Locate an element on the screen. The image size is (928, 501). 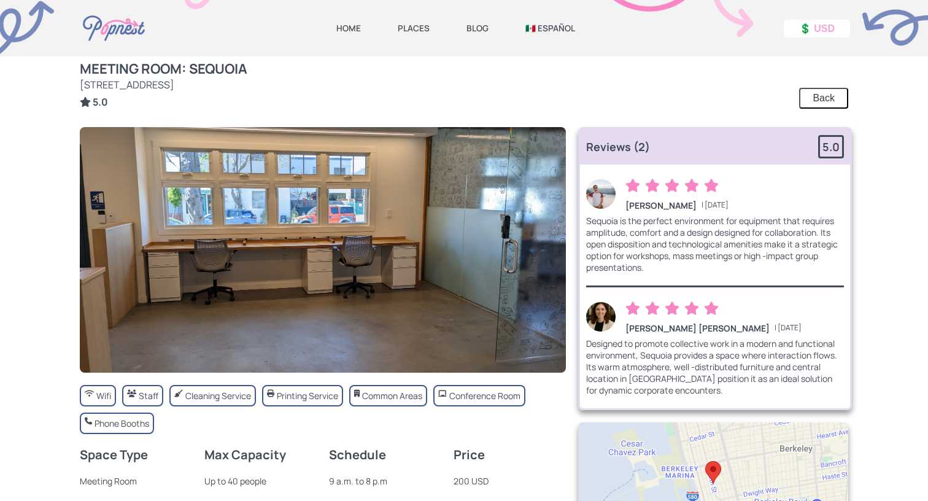
a: 🇲🇽 ESPAÑOL is located at coordinates (550, 28).